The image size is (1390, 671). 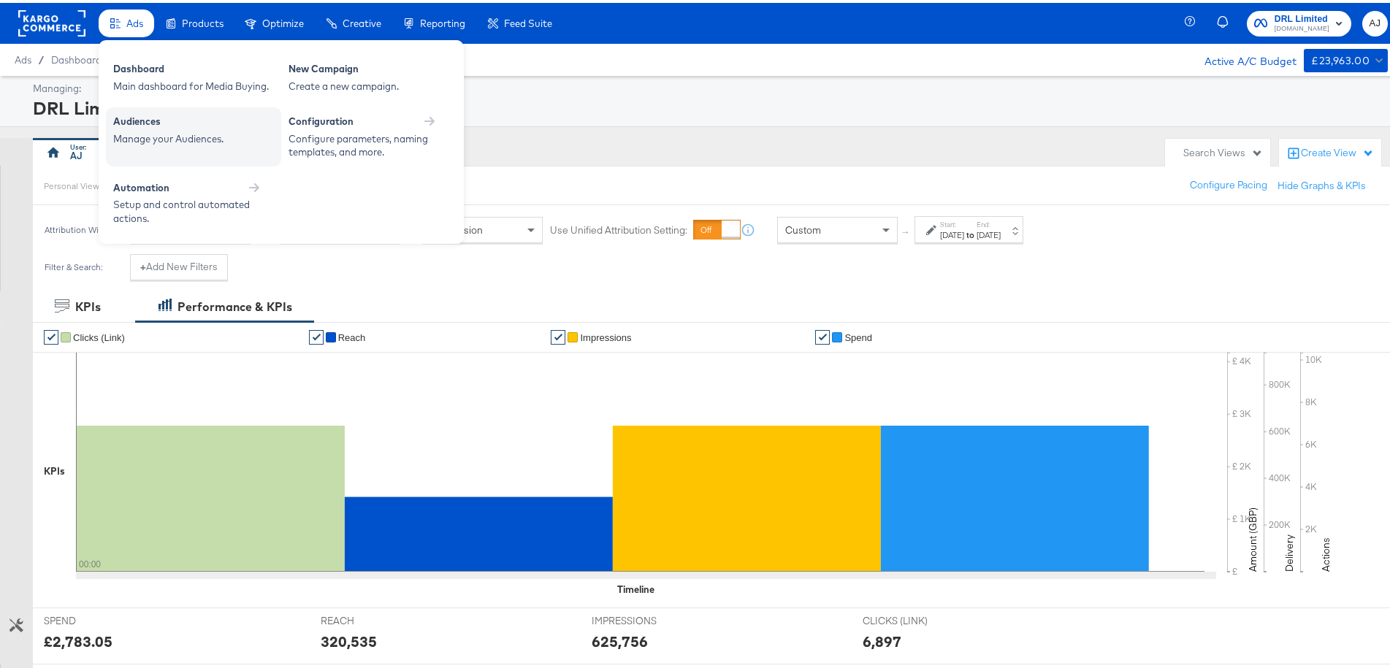 What do you see at coordinates (179, 264) in the screenshot?
I see `button: +Add New Filters` at bounding box center [179, 264].